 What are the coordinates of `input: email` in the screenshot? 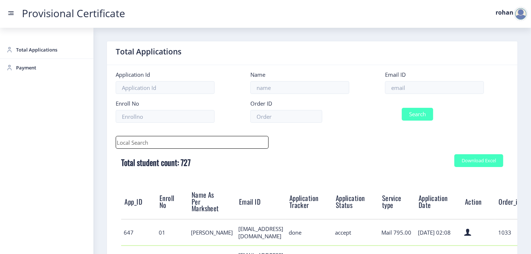 It's located at (434, 87).